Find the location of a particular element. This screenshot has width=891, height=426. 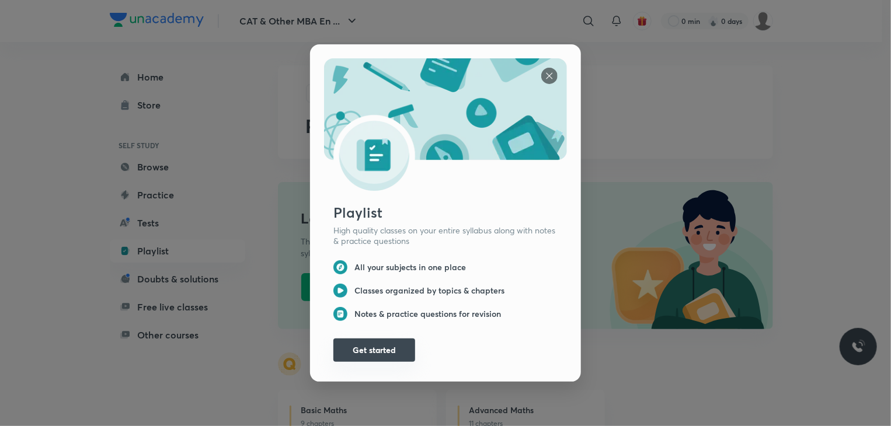

h6: Classes organized by topics & chapters is located at coordinates (429, 291).